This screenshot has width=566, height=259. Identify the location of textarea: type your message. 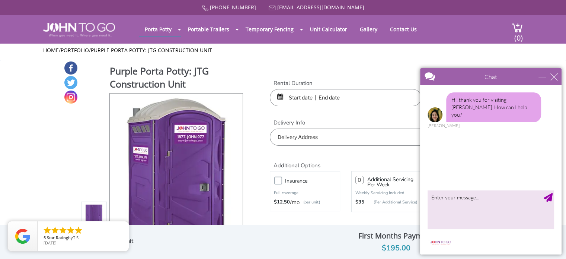
(75, 145).